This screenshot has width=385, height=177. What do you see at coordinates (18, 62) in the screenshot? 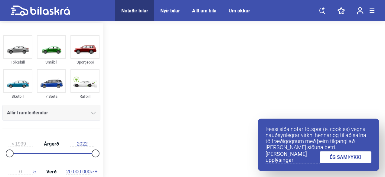
I see `div: Fólksbíll` at bounding box center [18, 62].